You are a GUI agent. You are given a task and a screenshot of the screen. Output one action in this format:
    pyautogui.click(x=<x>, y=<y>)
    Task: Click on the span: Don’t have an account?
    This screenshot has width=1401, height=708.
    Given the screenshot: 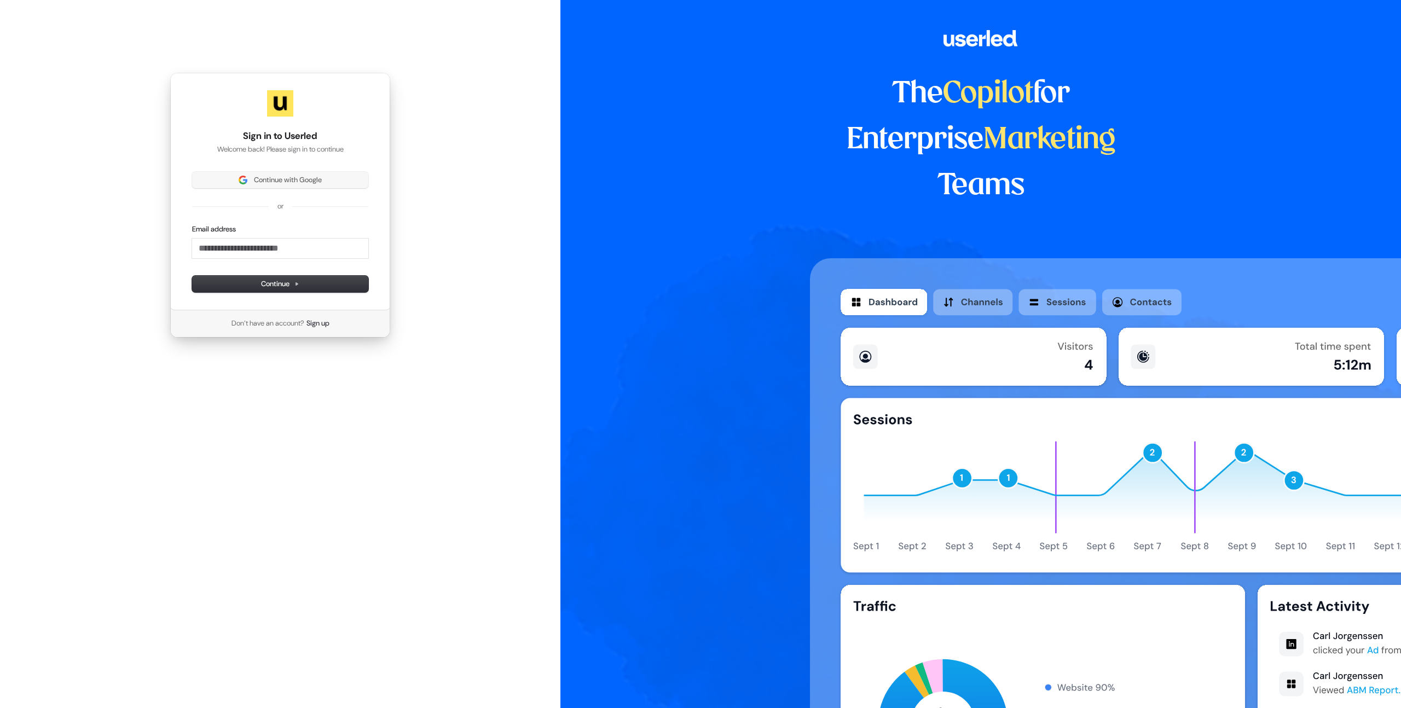 What is the action you would take?
    pyautogui.click(x=268, y=323)
    